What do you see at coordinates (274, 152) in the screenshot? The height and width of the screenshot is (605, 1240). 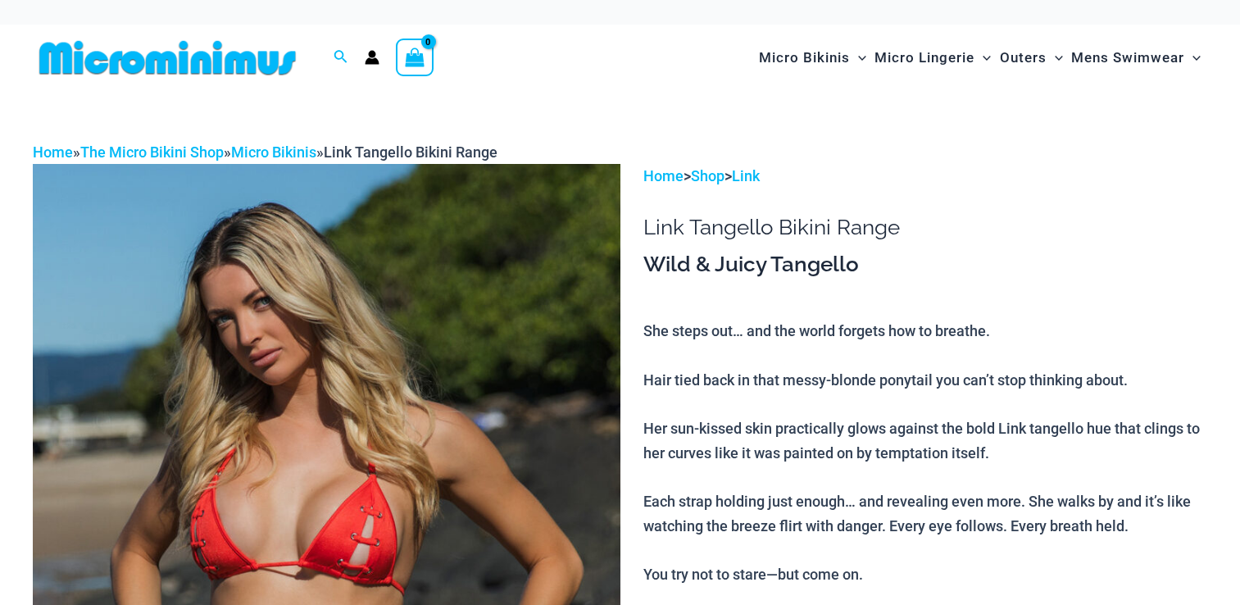 I see `a: Micro Bikinis` at bounding box center [274, 152].